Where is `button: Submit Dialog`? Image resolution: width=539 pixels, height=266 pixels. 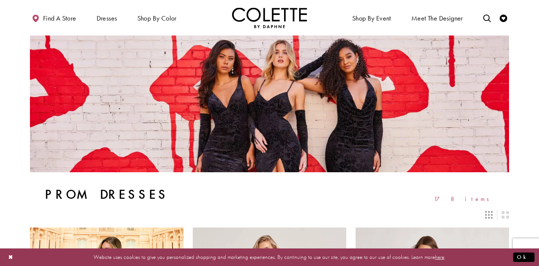 button: Submit Dialog is located at coordinates (523, 257).